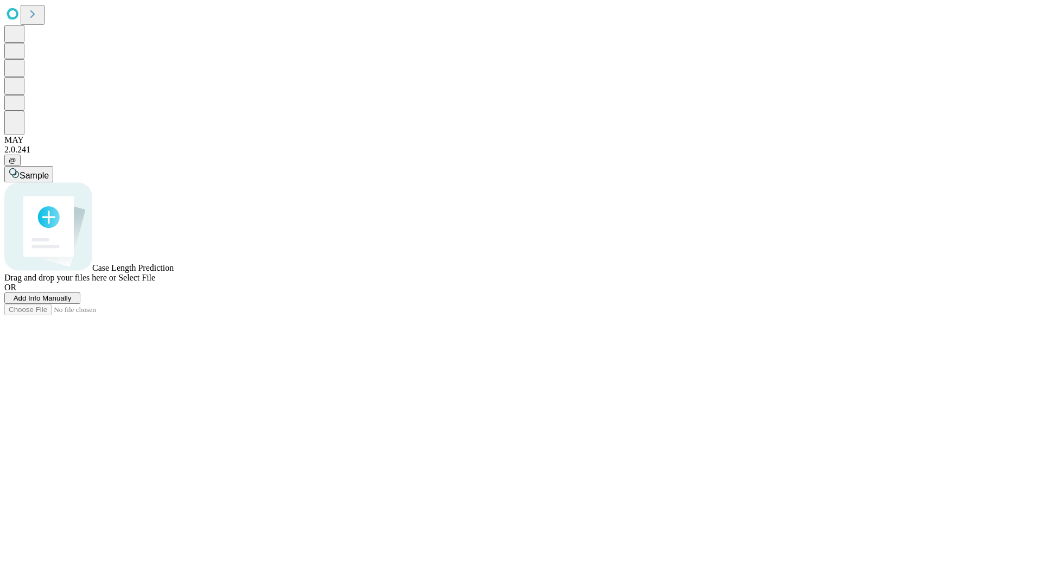  Describe the element at coordinates (10, 287) in the screenshot. I see `span: OR` at that location.